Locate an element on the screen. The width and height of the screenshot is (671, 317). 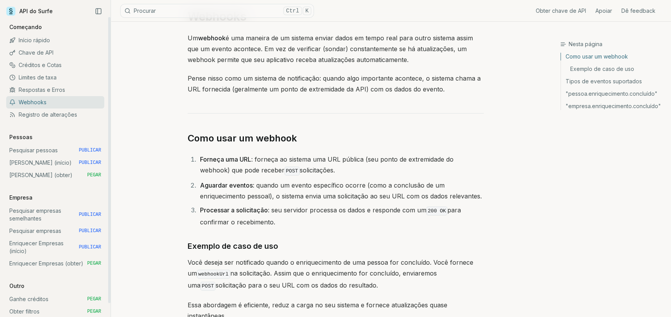
font: Começando is located at coordinates (26, 27).